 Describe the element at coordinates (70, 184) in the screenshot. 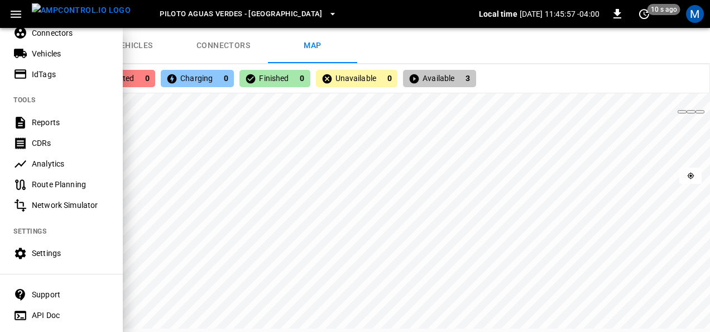

I see `div: Route Planning` at that location.